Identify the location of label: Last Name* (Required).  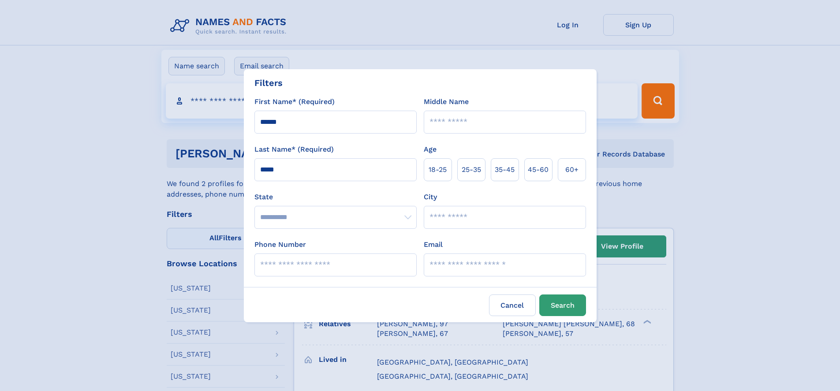
(294, 150).